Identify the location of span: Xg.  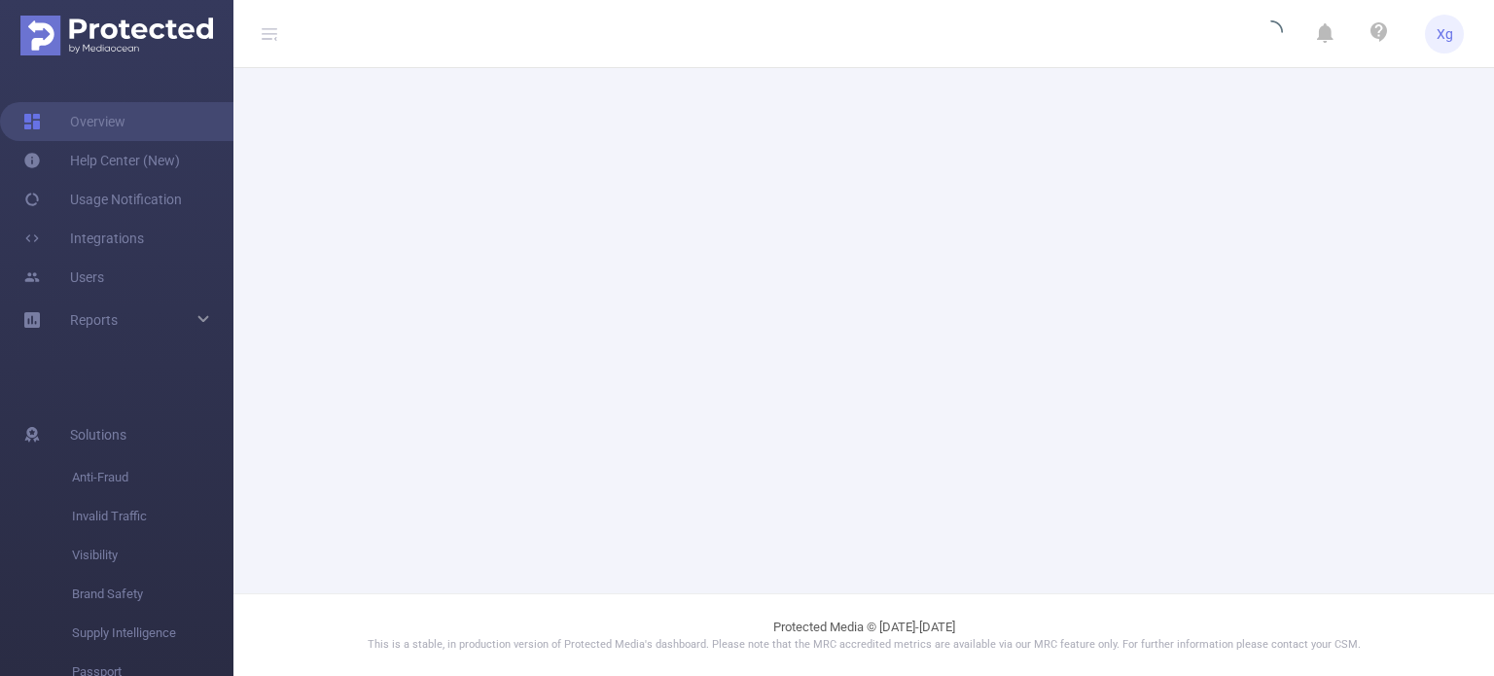
(1444, 34).